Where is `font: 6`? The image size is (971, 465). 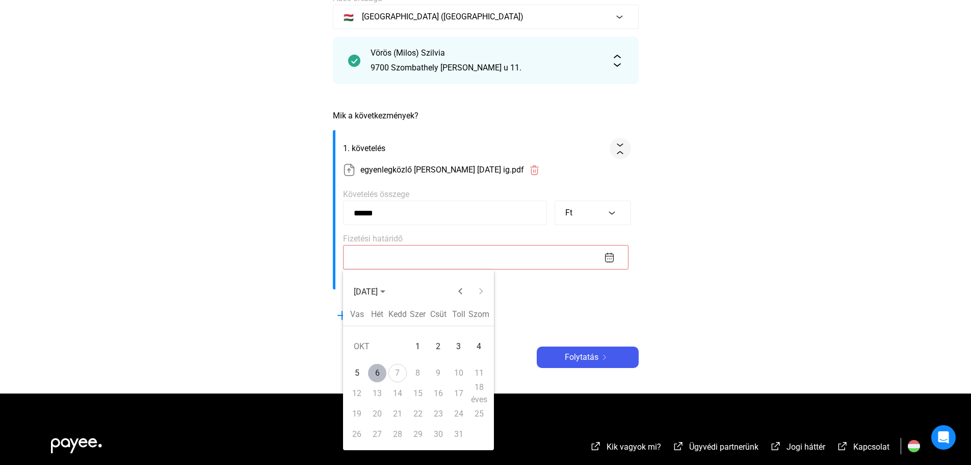
font: 6 is located at coordinates (377, 372).